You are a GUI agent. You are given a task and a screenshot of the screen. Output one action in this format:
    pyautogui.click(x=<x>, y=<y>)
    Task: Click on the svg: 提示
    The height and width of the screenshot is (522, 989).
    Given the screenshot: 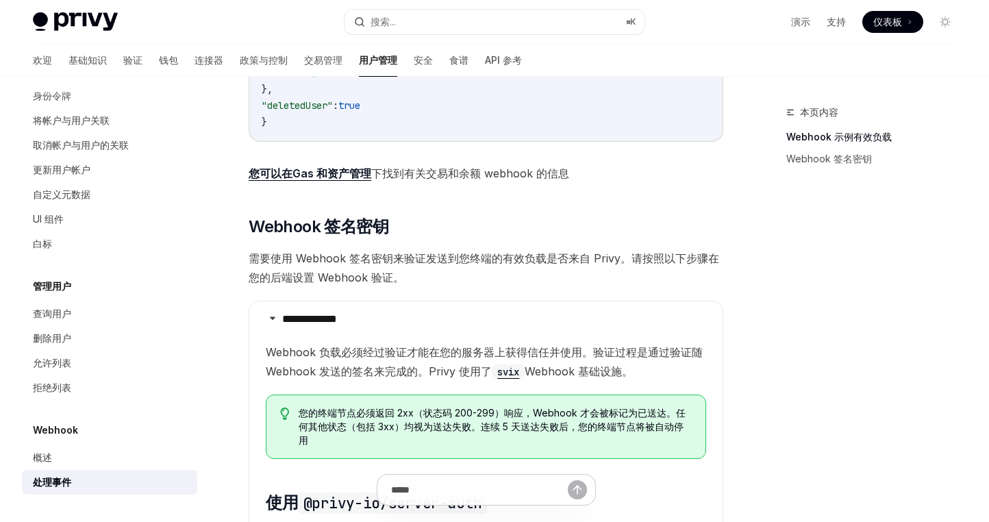 What is the action you would take?
    pyautogui.click(x=285, y=414)
    